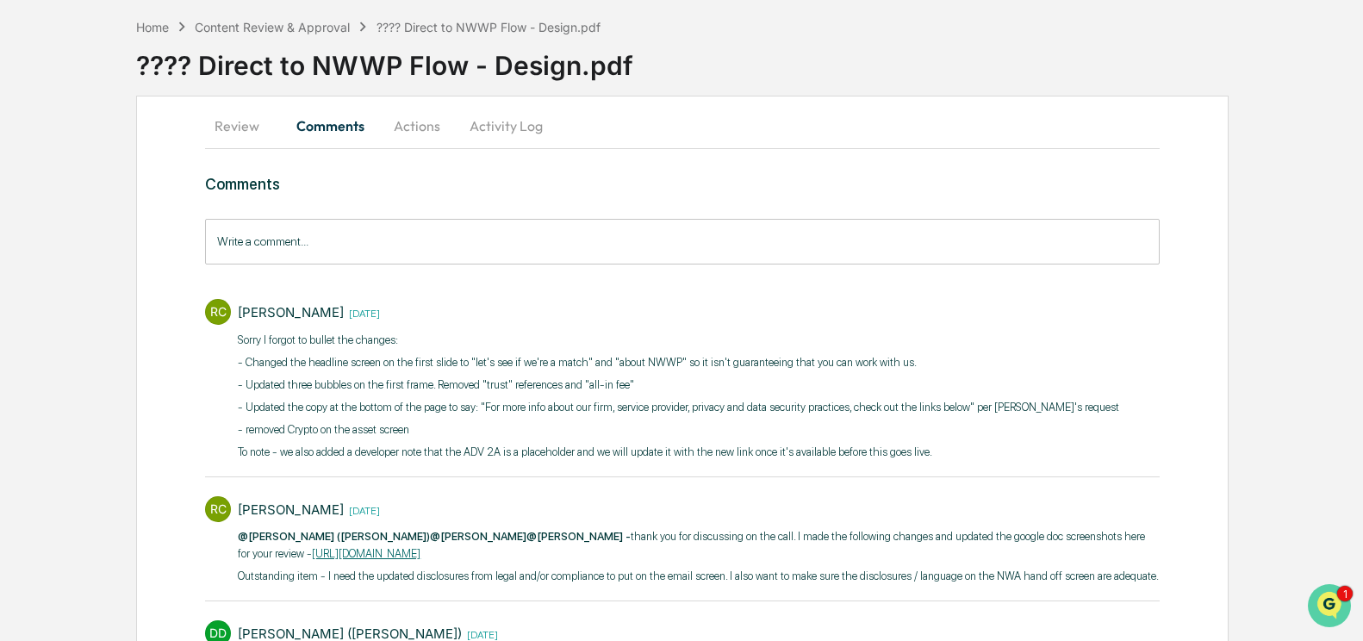 The height and width of the screenshot is (641, 1363). Describe the element at coordinates (180, 140) in the screenshot. I see `div: Start new chat` at that location.